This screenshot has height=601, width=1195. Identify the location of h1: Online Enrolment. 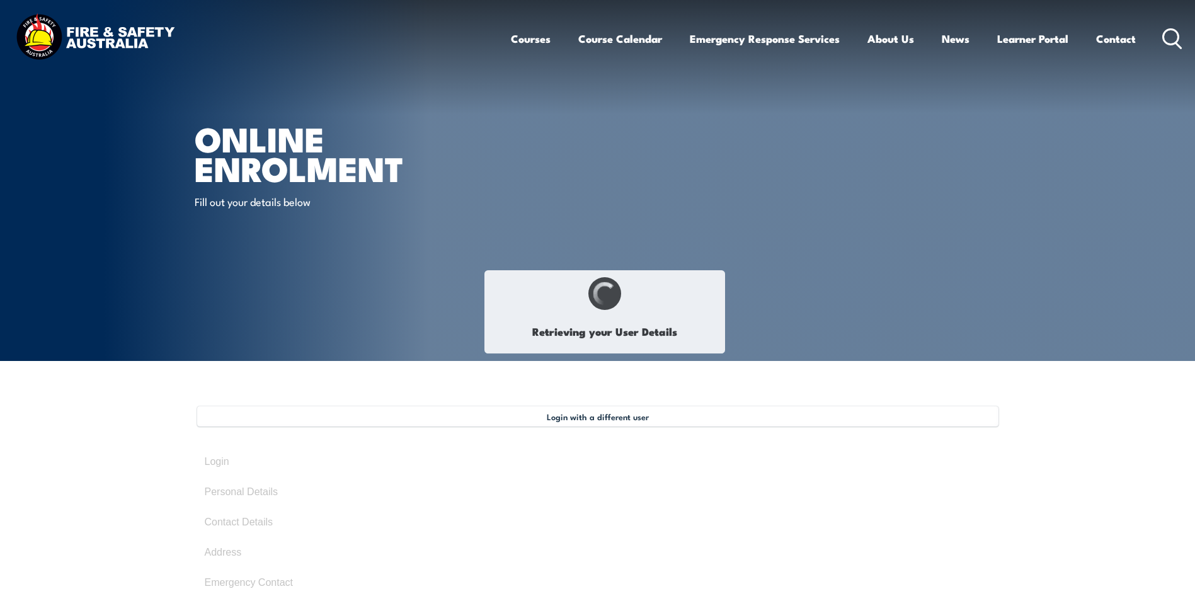
(350, 152).